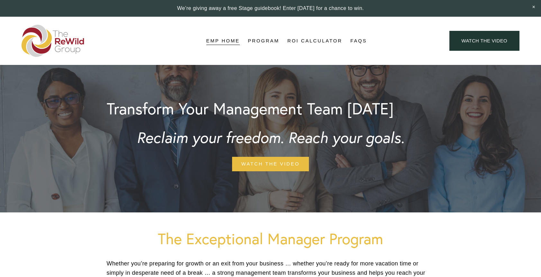  I want to click on h1: The Exceptional Manager Program, so click(270, 238).